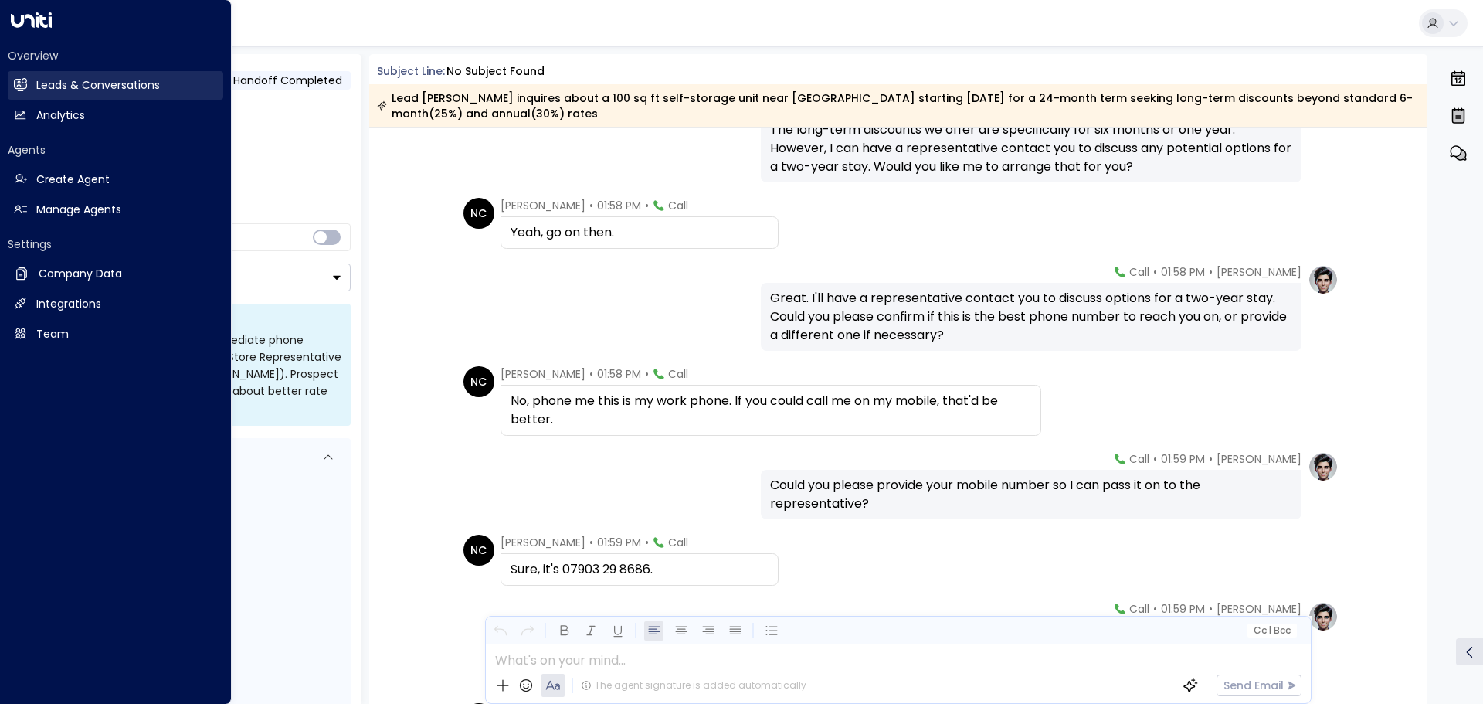  I want to click on button: Redo, so click(527, 630).